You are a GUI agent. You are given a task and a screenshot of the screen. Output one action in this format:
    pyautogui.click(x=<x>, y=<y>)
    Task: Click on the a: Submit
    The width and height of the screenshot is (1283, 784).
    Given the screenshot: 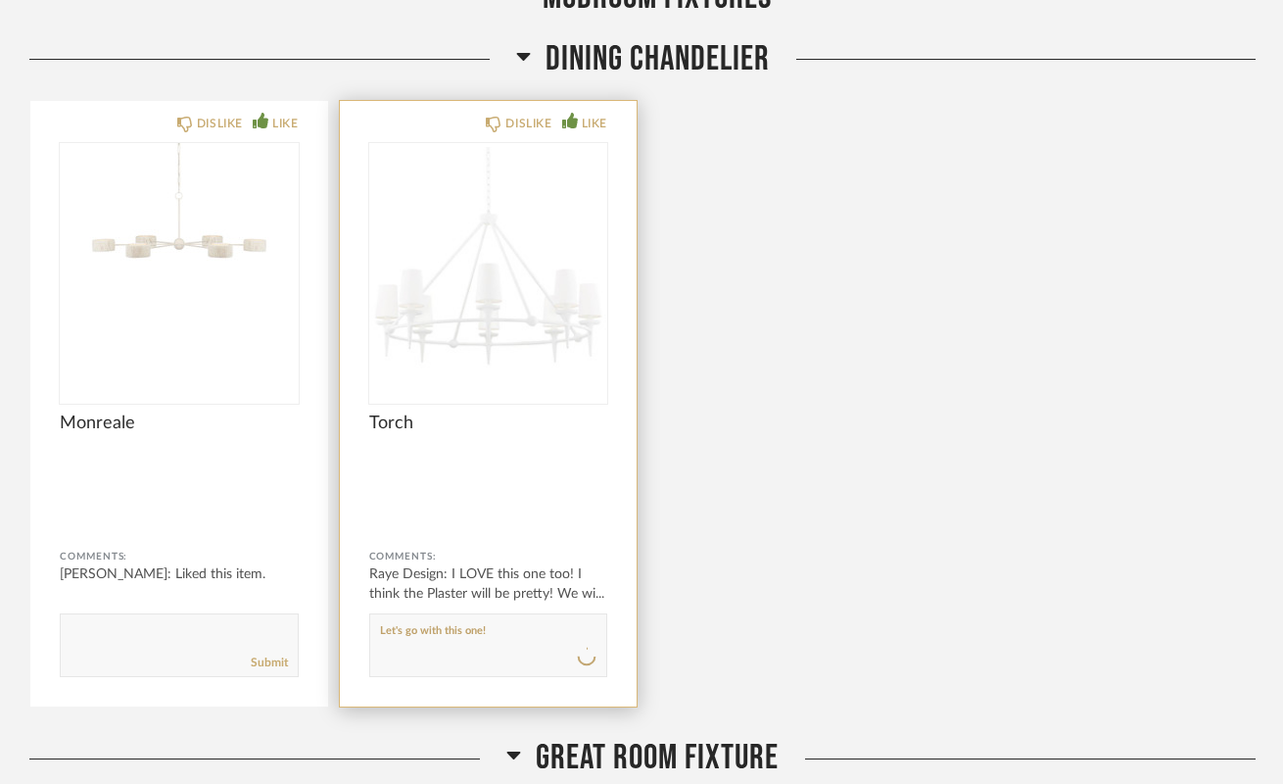 What is the action you would take?
    pyautogui.click(x=269, y=662)
    